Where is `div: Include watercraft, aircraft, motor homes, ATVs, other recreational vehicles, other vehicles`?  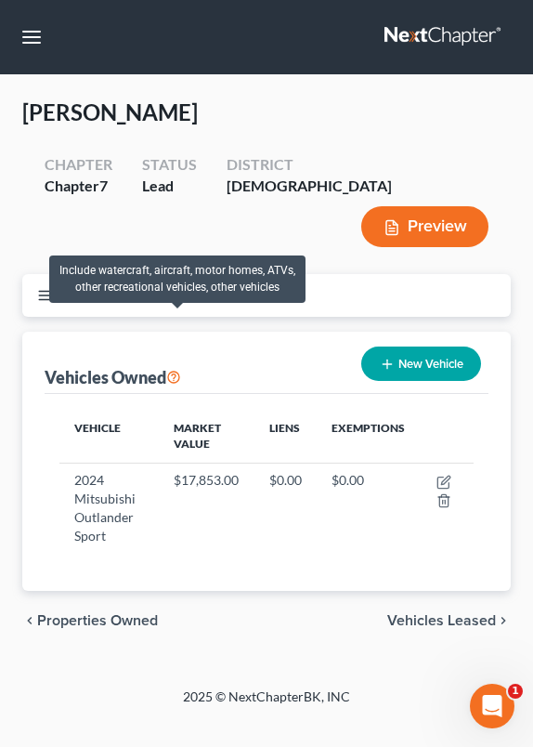 div: Include watercraft, aircraft, motor homes, ATVs, other recreational vehicles, other vehicles is located at coordinates (178, 279).